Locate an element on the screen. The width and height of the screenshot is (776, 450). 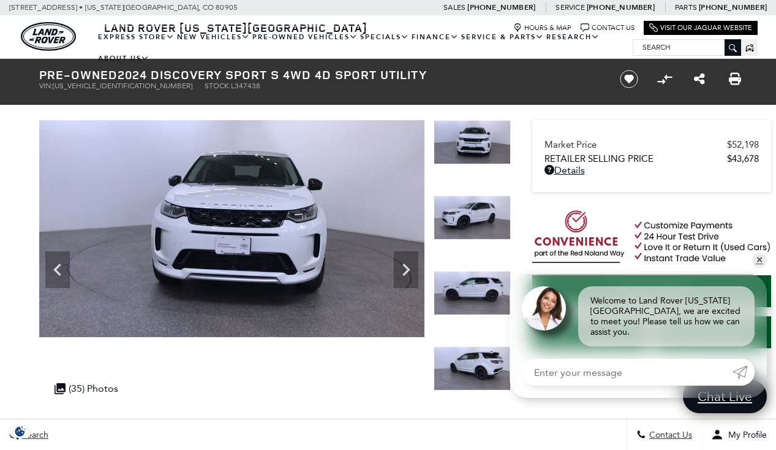
a: Share this Pre-Owned 2024 Discovery Sport S 4WD 4D Sport Utility is located at coordinates (700, 79).